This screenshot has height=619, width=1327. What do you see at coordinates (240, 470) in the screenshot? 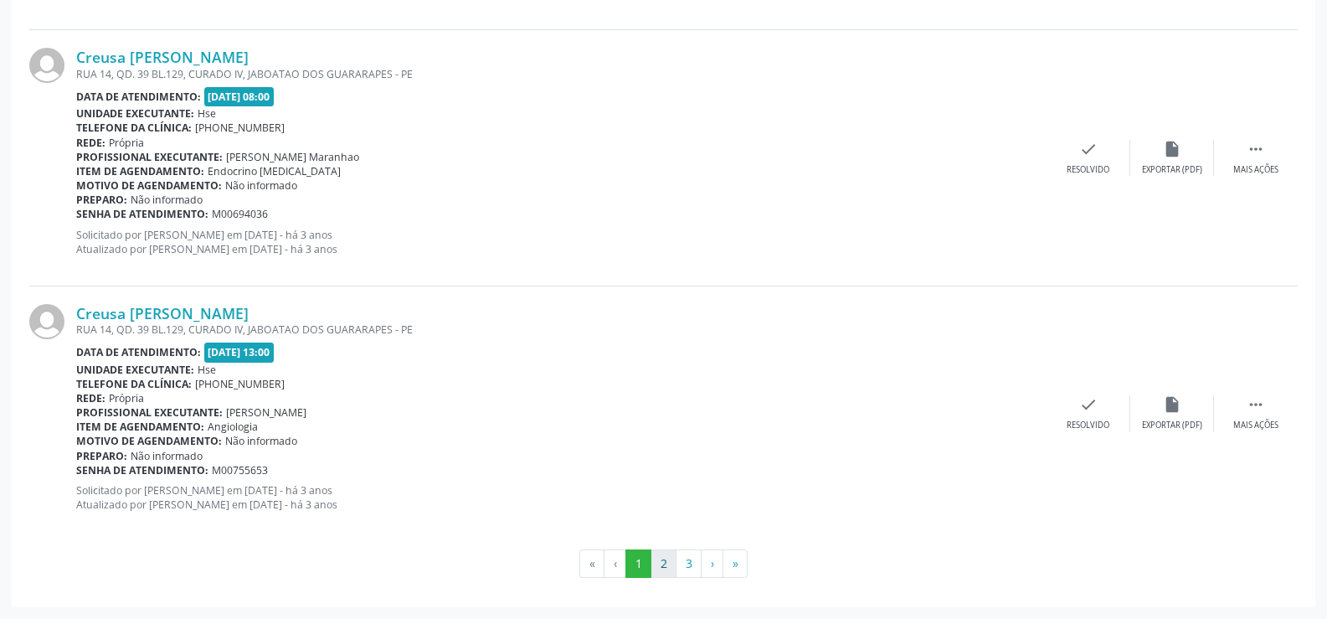
I see `span: M00755653` at bounding box center [240, 470].